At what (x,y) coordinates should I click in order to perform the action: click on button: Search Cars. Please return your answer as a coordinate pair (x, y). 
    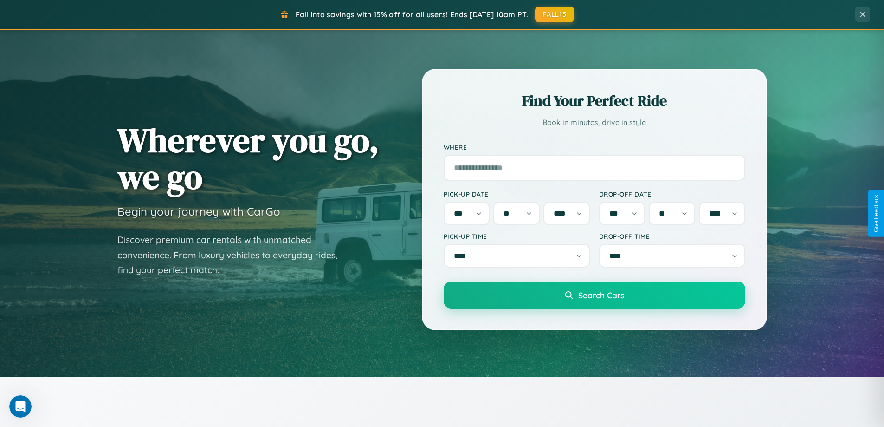
    Looking at the image, I should click on (595, 295).